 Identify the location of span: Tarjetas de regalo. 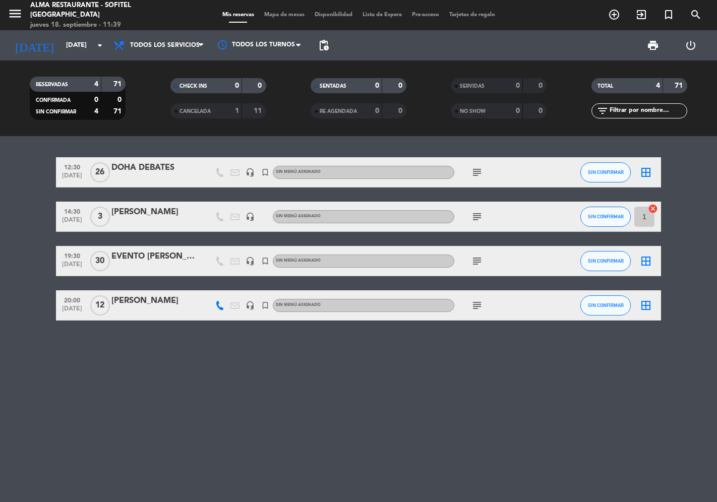
(472, 15).